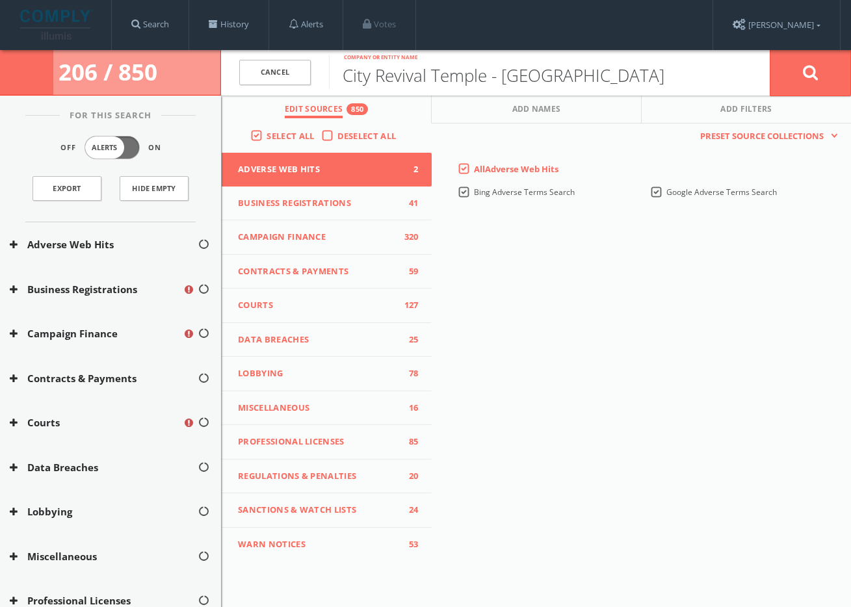  Describe the element at coordinates (409, 442) in the screenshot. I see `span: 85` at that location.